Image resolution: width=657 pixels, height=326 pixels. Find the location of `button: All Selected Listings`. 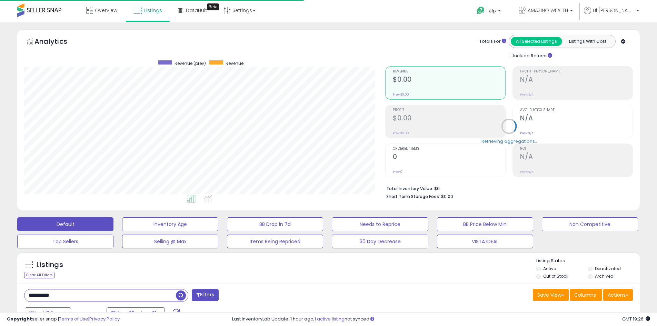

button: All Selected Listings is located at coordinates (537, 41).